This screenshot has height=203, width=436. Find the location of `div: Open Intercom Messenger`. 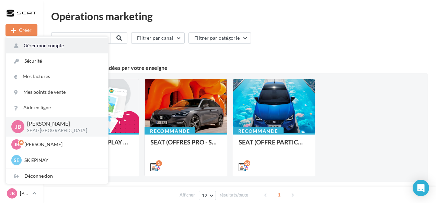

div: Open Intercom Messenger is located at coordinates (421, 188).